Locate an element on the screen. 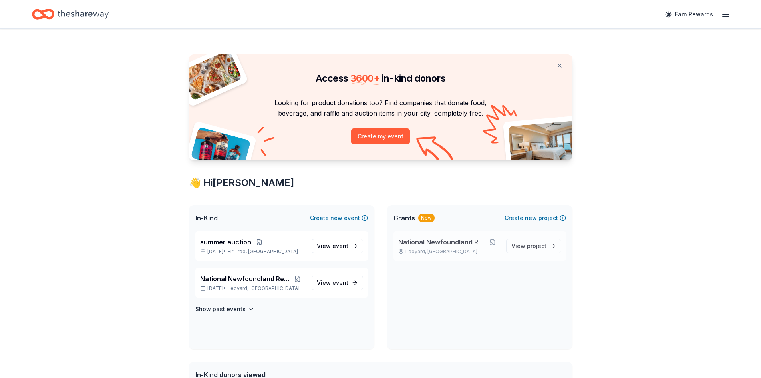  h4: Show past events is located at coordinates (221, 309).